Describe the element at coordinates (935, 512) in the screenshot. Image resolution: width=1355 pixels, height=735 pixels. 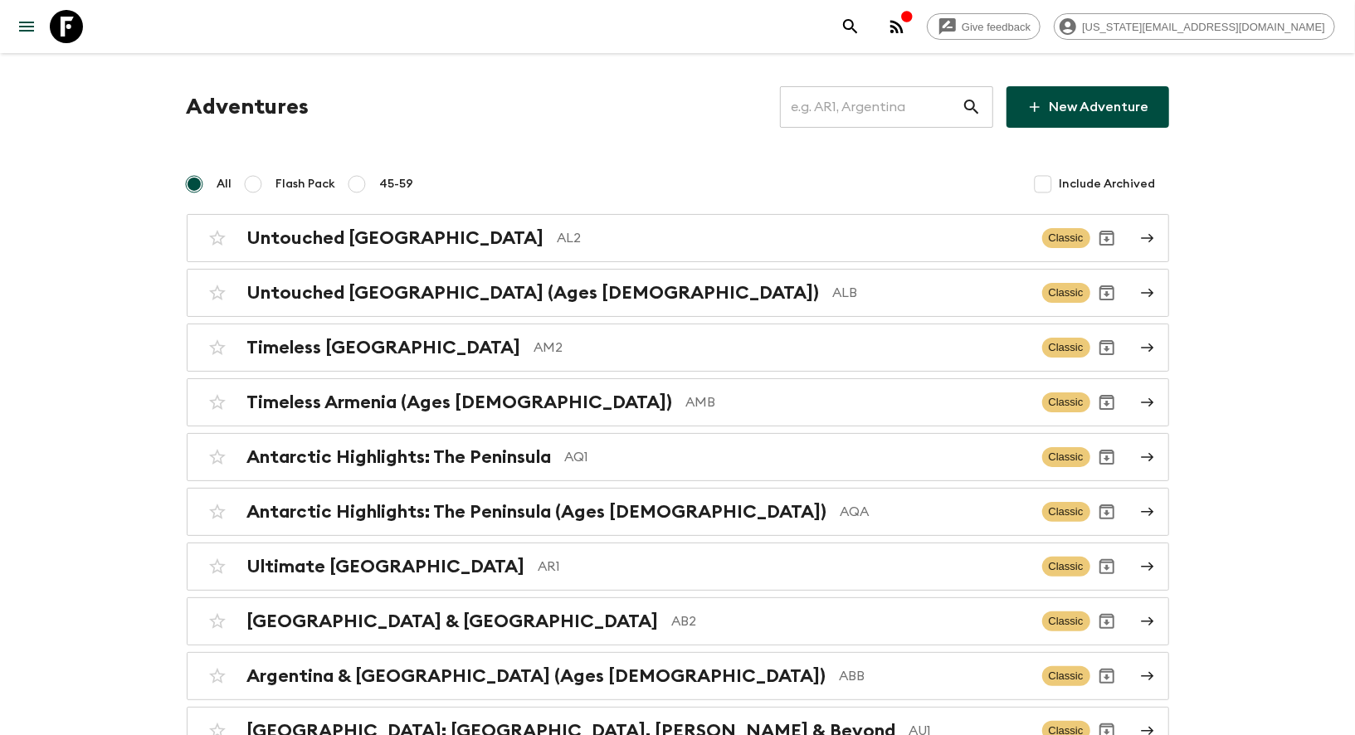
I see `p: AQA` at that location.